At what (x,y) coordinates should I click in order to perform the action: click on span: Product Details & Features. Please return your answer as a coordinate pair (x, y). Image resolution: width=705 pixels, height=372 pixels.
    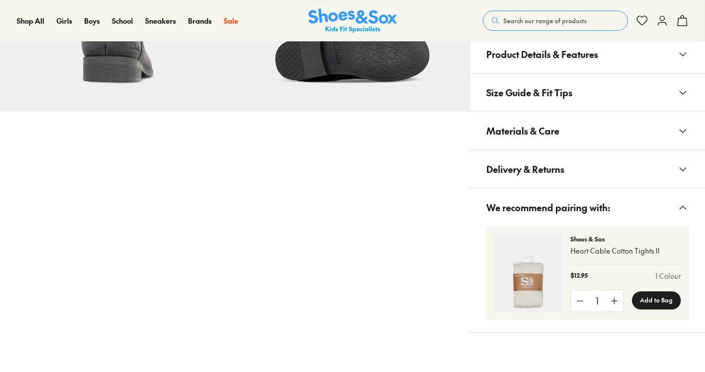
    Looking at the image, I should click on (542, 54).